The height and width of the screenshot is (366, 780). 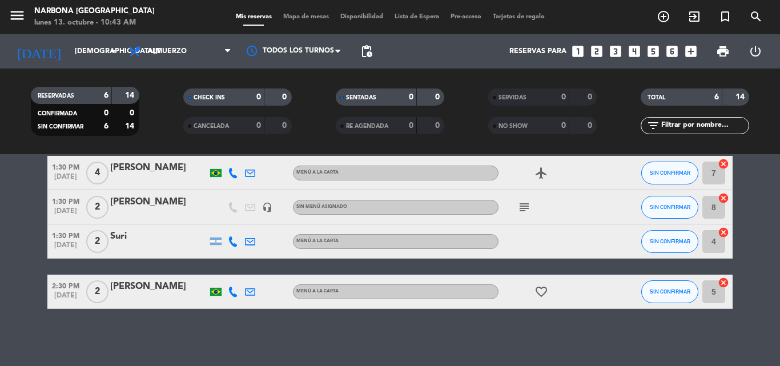 I want to click on i: airplanemode_active, so click(x=541, y=173).